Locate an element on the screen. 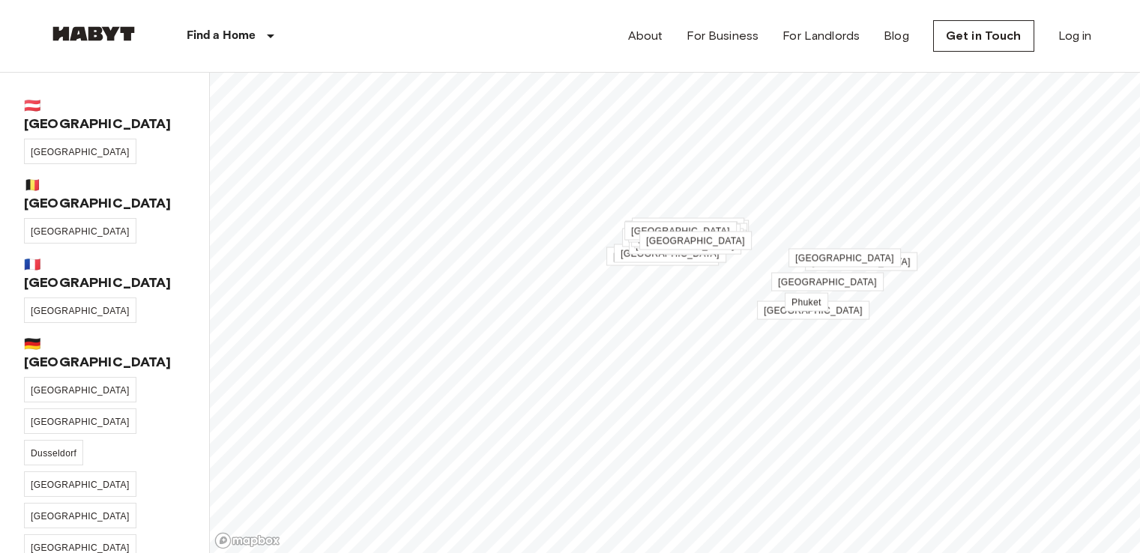  p: Find a Home is located at coordinates (221, 36).